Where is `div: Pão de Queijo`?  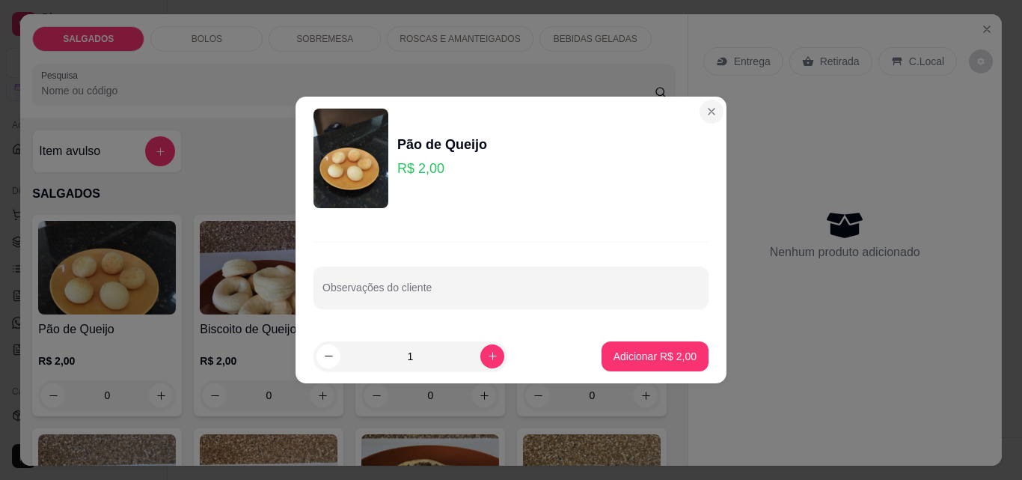 div: Pão de Queijo is located at coordinates (442, 144).